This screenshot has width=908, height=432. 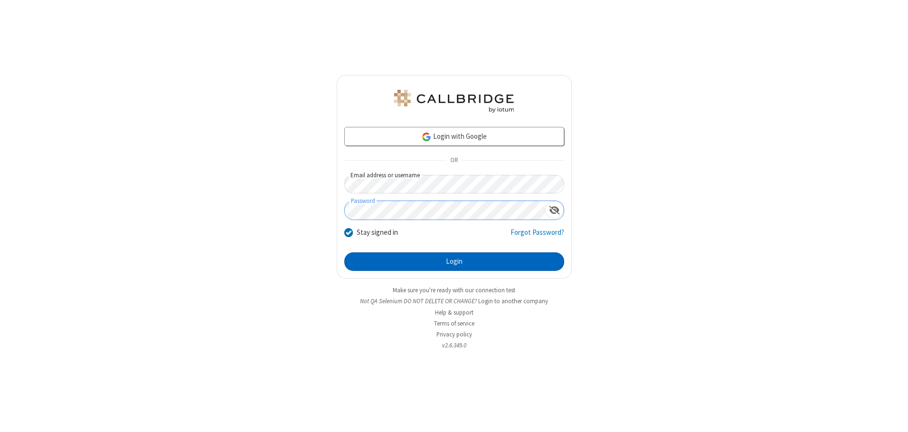 I want to click on a: Forgot Password?, so click(x=537, y=236).